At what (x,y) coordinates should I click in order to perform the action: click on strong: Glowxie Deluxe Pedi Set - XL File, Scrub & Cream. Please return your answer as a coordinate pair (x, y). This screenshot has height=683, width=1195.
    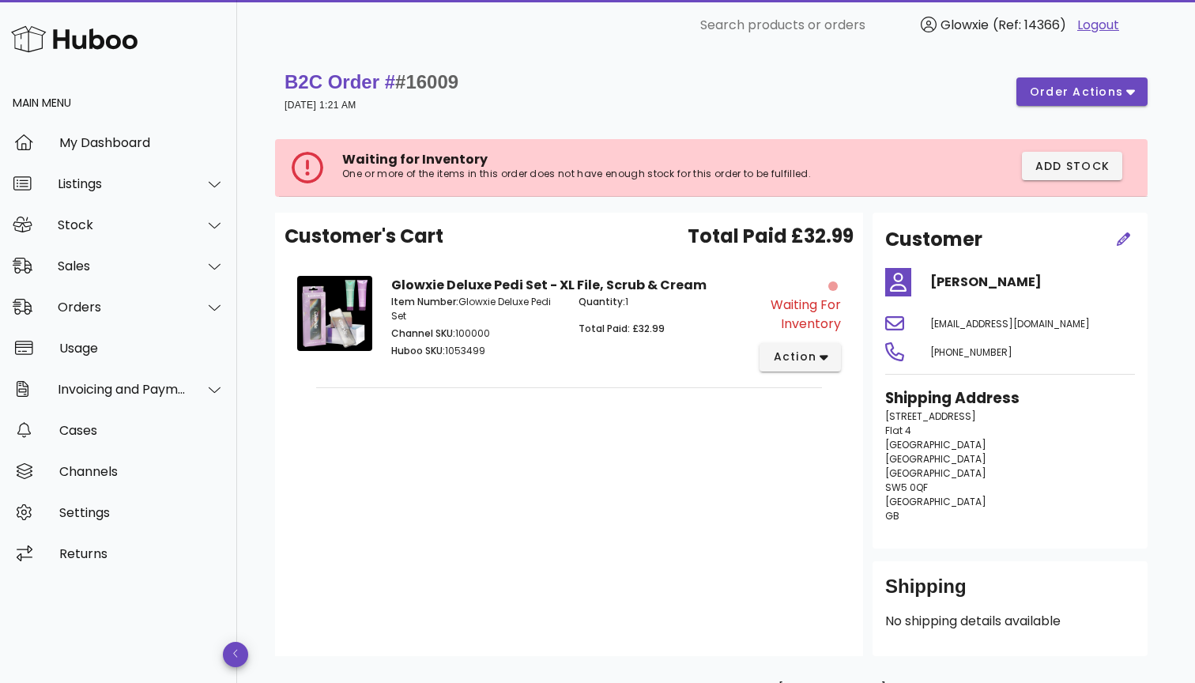
    Looking at the image, I should click on (548, 284).